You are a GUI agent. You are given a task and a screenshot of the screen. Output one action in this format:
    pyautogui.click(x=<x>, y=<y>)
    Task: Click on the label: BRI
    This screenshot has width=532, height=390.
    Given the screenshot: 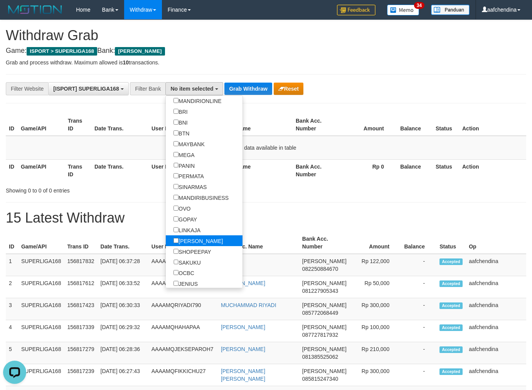 What is the action you would take?
    pyautogui.click(x=180, y=111)
    